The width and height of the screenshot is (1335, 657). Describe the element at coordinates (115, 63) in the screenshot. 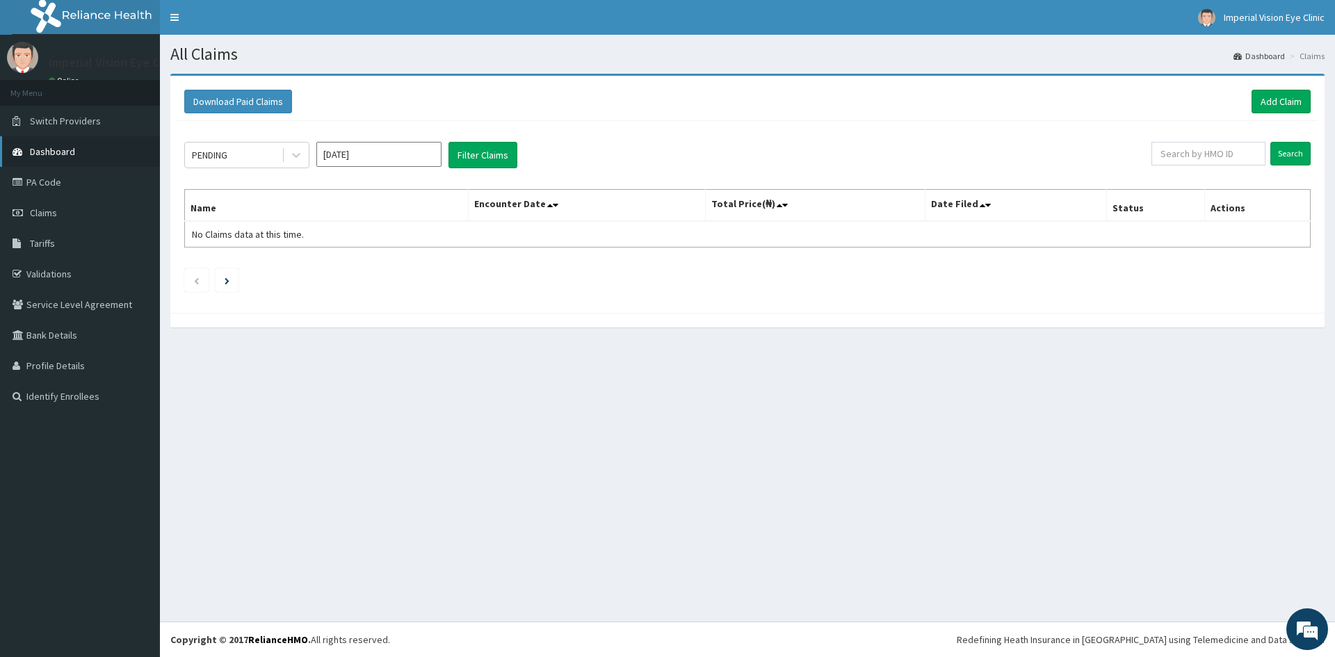

I see `p: Imperial Vision Eye Clinic` at that location.